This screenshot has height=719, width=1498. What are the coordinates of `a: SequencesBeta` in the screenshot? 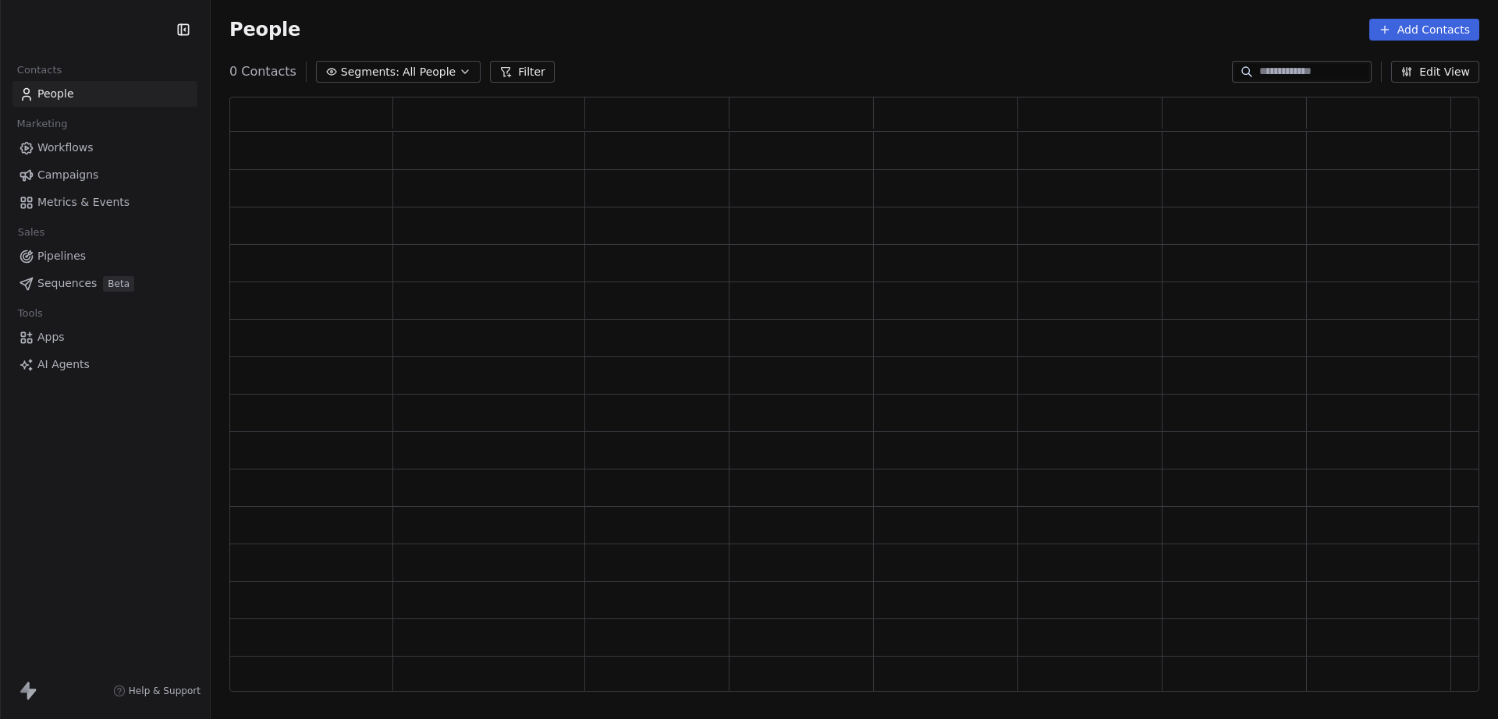 It's located at (105, 283).